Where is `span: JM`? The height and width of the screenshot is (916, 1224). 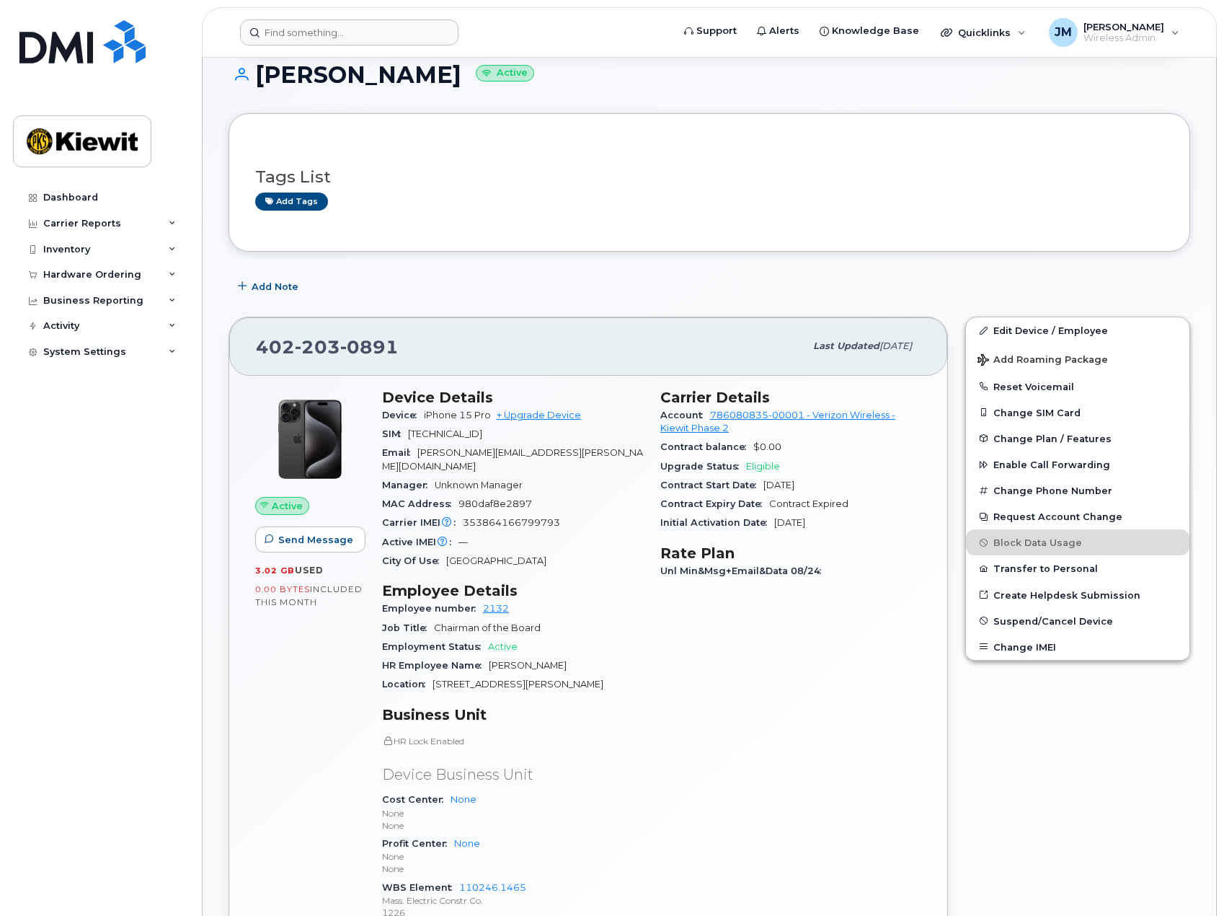
span: JM is located at coordinates (1063, 32).